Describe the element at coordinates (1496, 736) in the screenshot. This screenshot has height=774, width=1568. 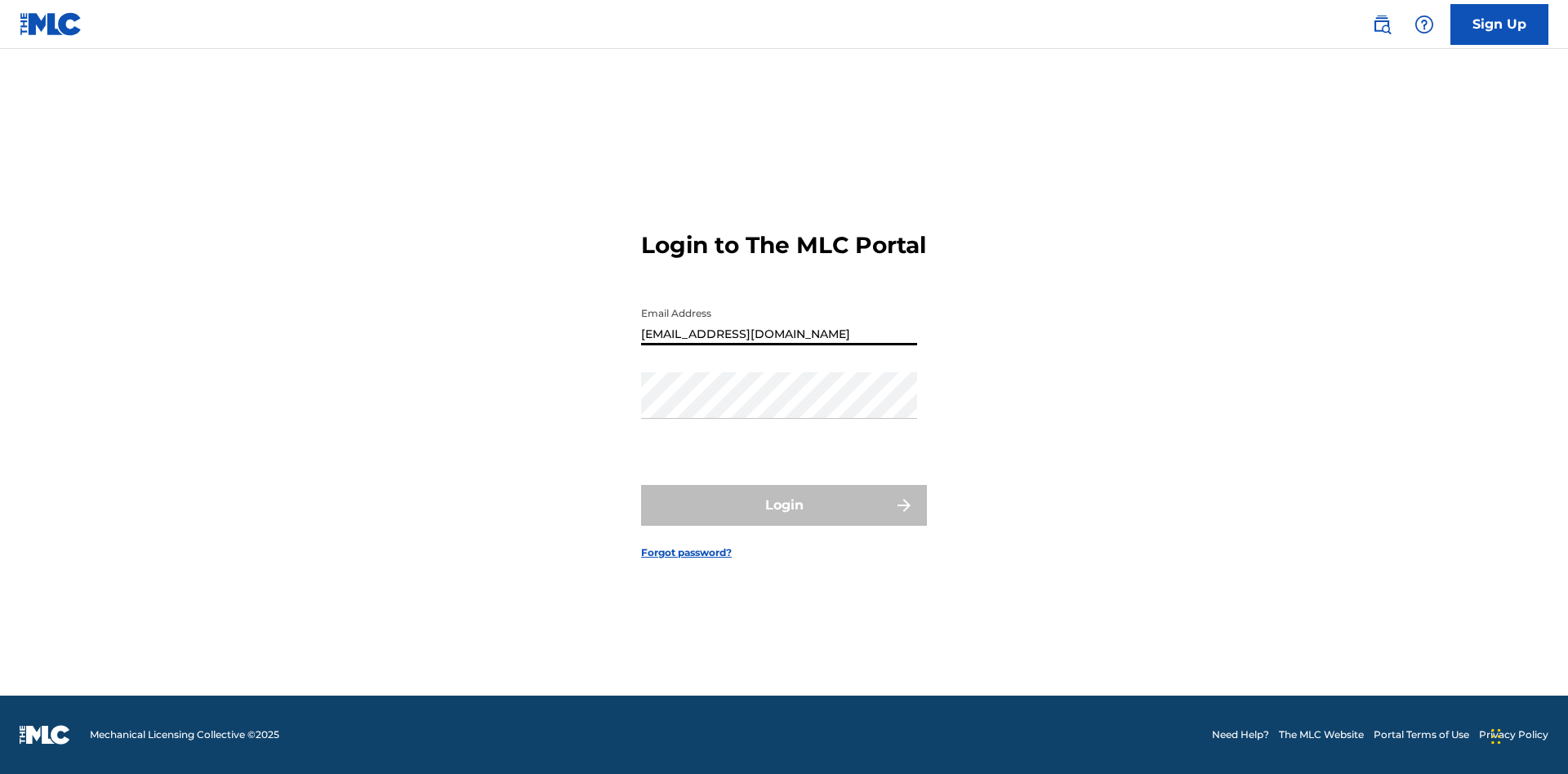
I see `div: Drag` at that location.